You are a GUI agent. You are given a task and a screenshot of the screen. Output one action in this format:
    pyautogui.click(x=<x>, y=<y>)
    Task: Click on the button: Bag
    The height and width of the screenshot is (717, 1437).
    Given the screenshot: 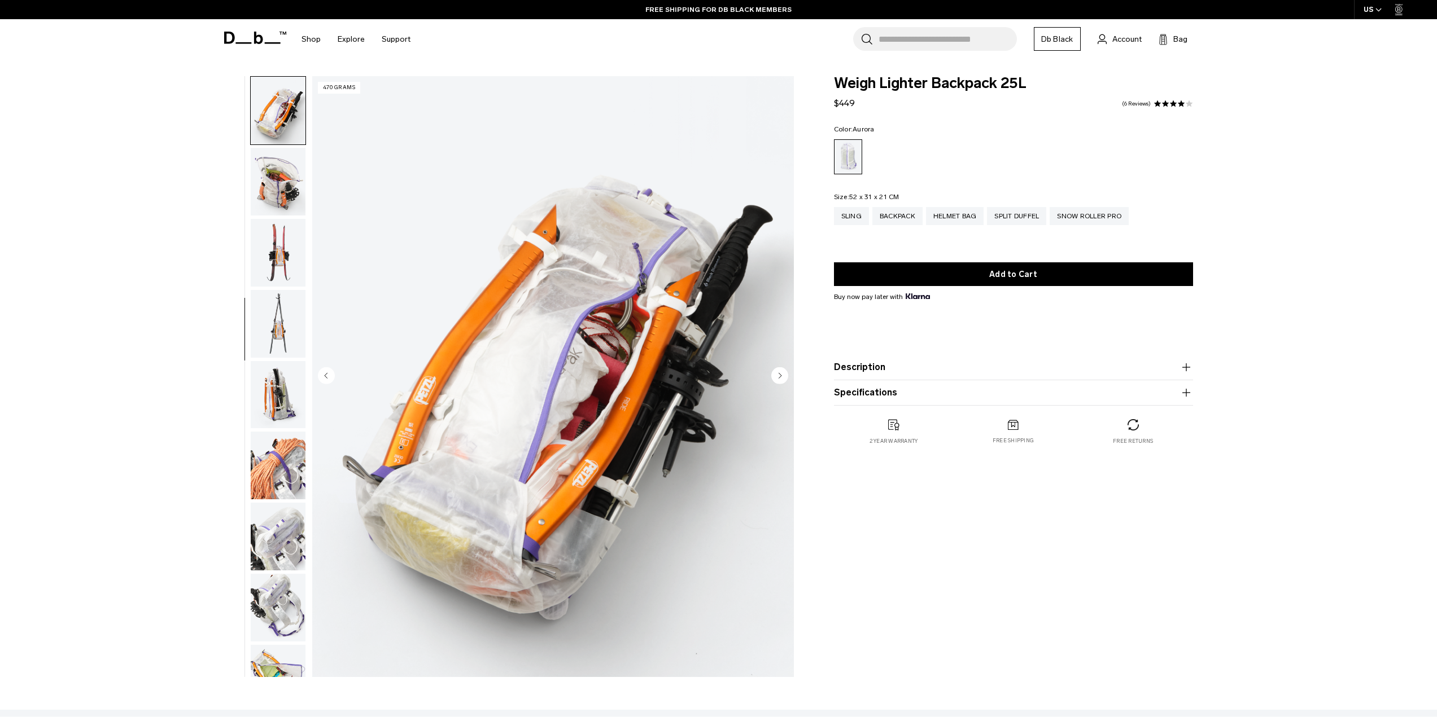 What is the action you would take?
    pyautogui.click(x=1172, y=39)
    